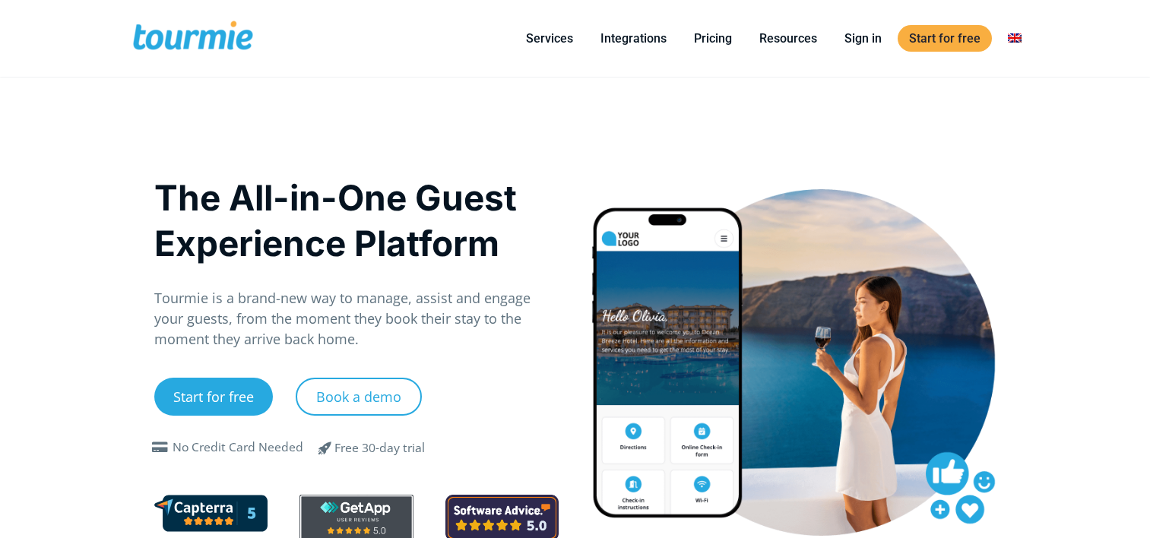  What do you see at coordinates (359, 397) in the screenshot?
I see `a: Book a demo` at bounding box center [359, 397].